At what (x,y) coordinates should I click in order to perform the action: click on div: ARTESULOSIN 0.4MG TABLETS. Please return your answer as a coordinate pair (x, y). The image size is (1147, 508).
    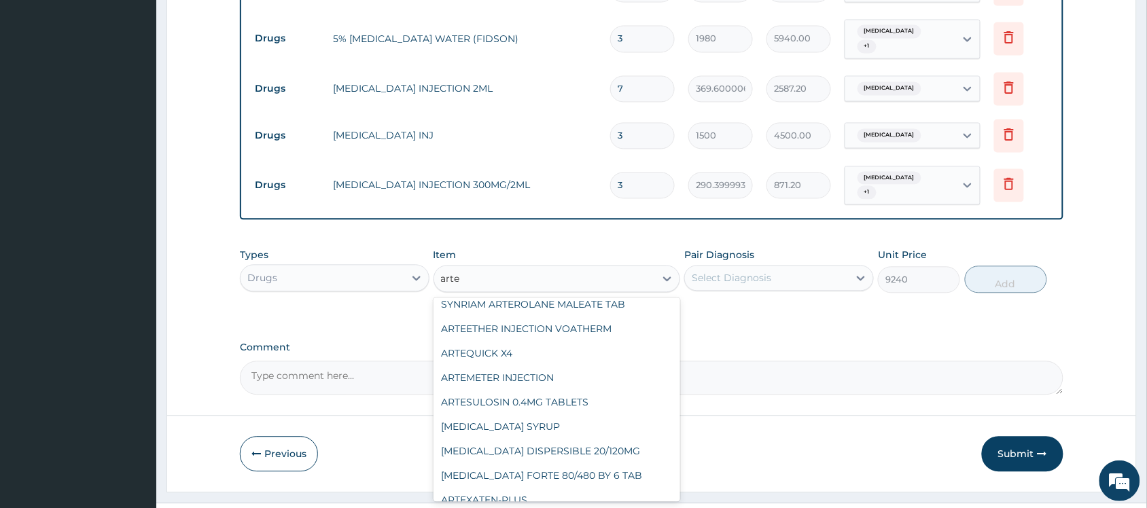
    Looking at the image, I should click on (557, 402).